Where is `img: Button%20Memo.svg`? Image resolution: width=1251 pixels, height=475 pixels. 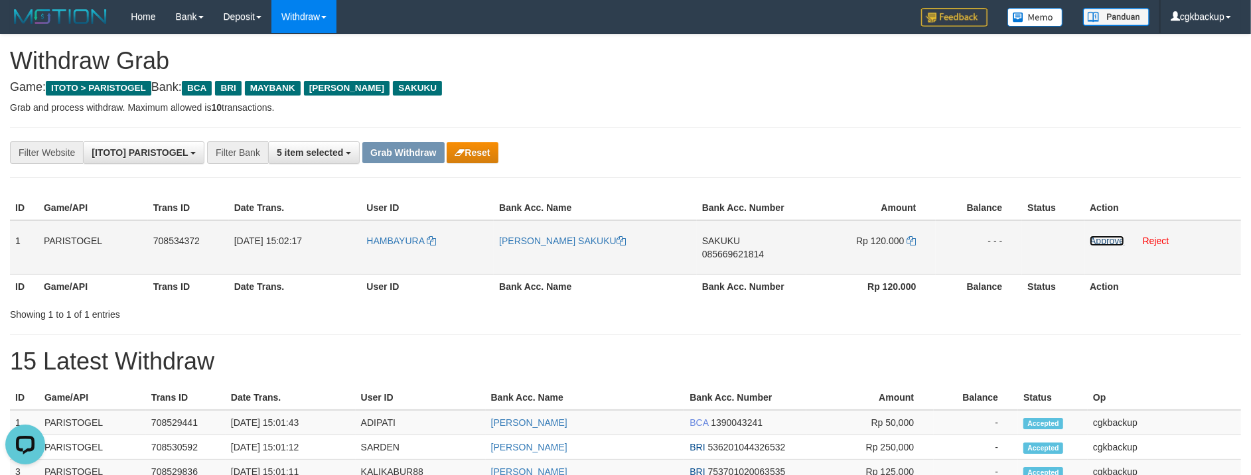
img: Button%20Memo.svg is located at coordinates (1035, 17).